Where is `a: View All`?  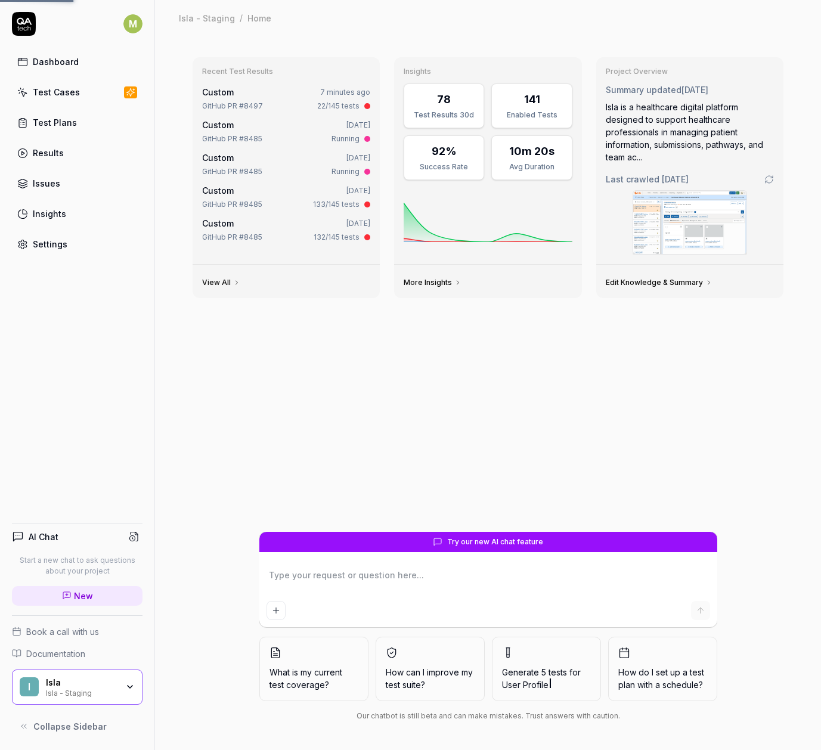
a: View All is located at coordinates (221, 283).